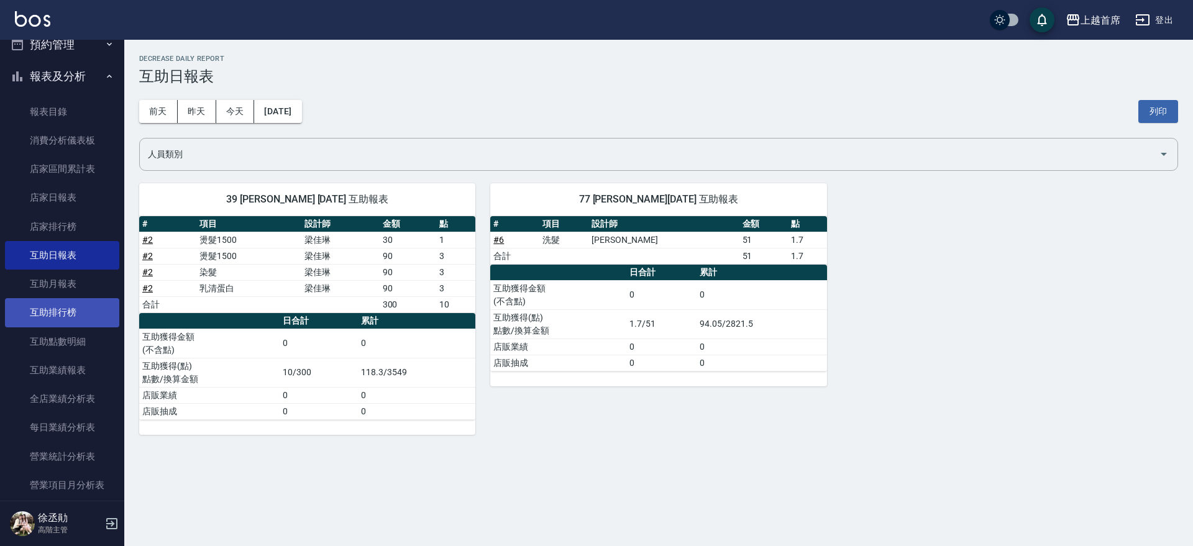 The height and width of the screenshot is (546, 1193). I want to click on a: 店家日報表, so click(62, 198).